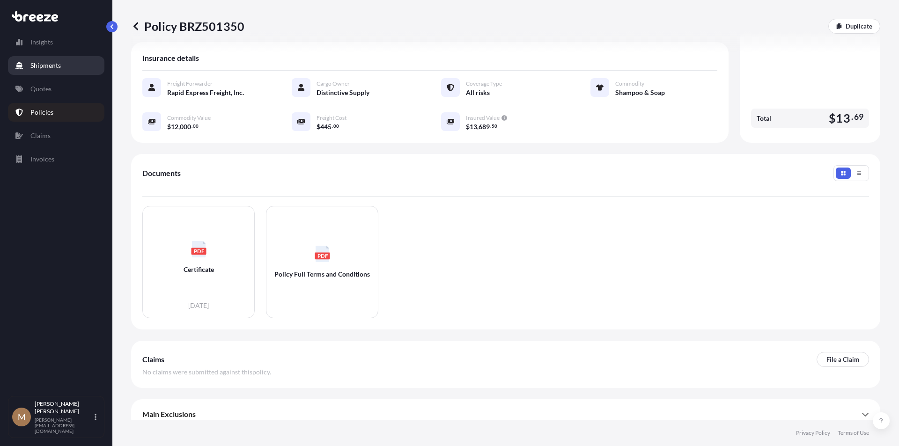 The width and height of the screenshot is (899, 446). I want to click on a: Duplicate, so click(854, 26).